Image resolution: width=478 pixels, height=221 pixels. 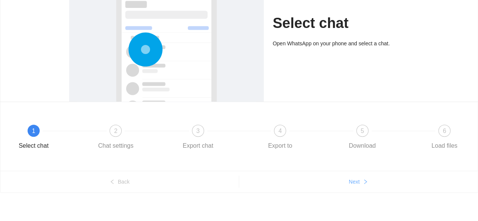 What do you see at coordinates (116, 131) in the screenshot?
I see `span: 2` at bounding box center [116, 131].